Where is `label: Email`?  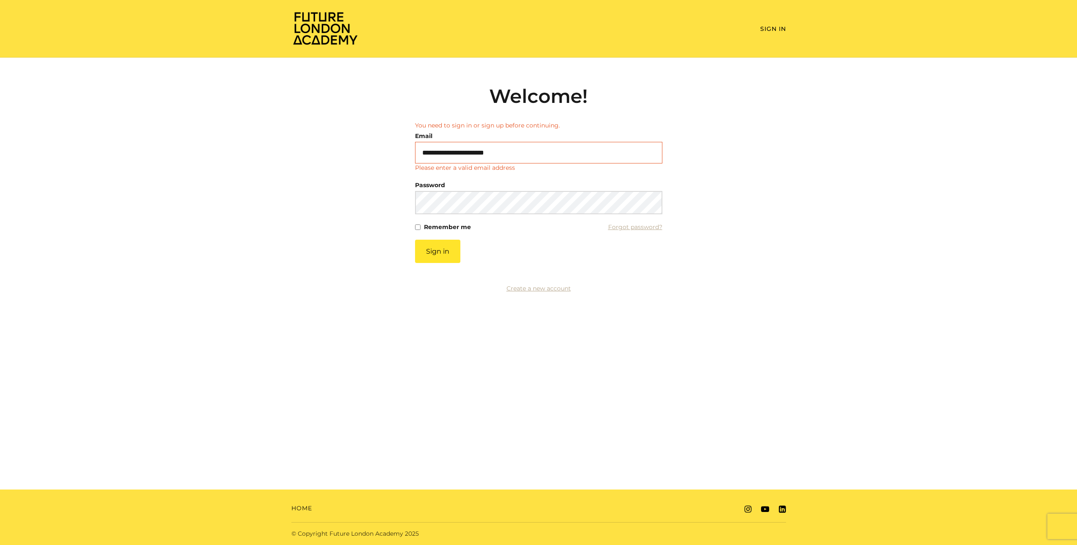 label: Email is located at coordinates (423, 136).